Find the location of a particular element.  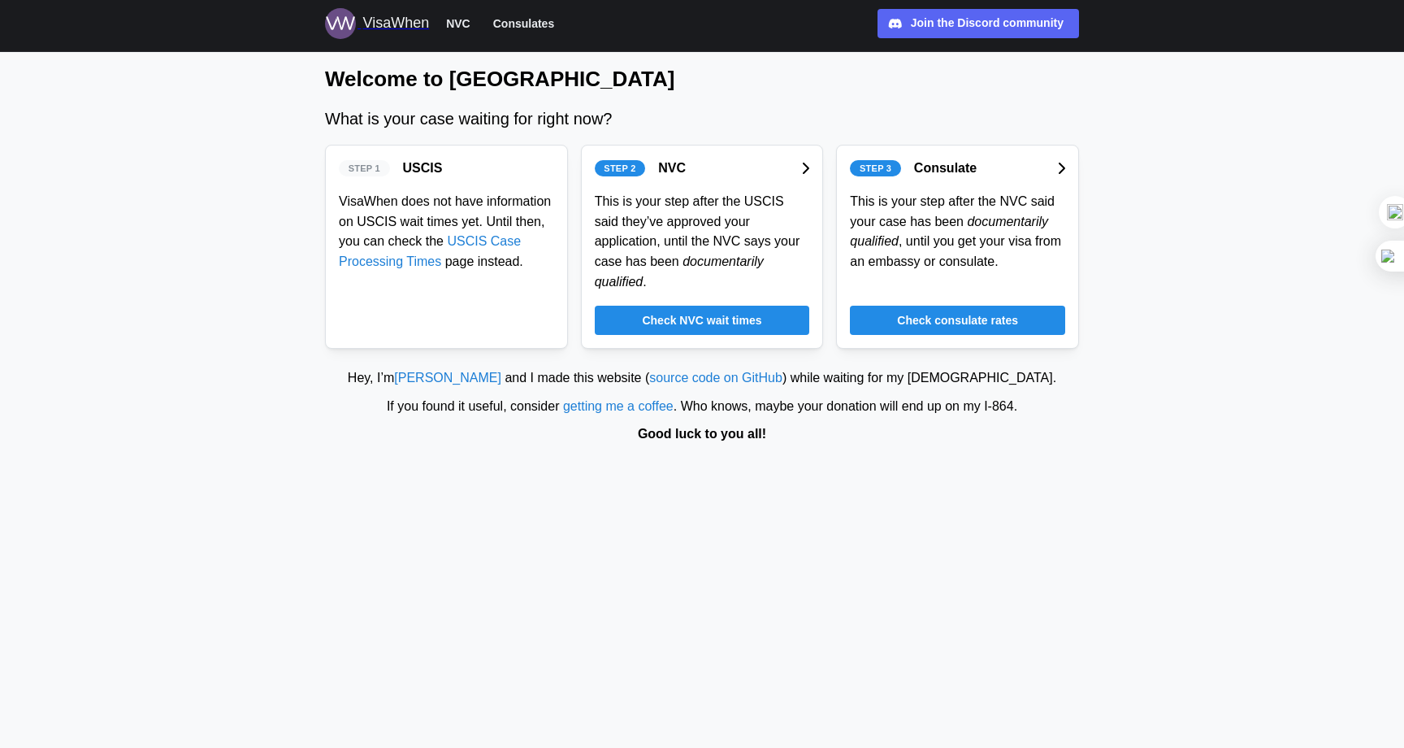

a: source code on GitHub is located at coordinates (716, 377).